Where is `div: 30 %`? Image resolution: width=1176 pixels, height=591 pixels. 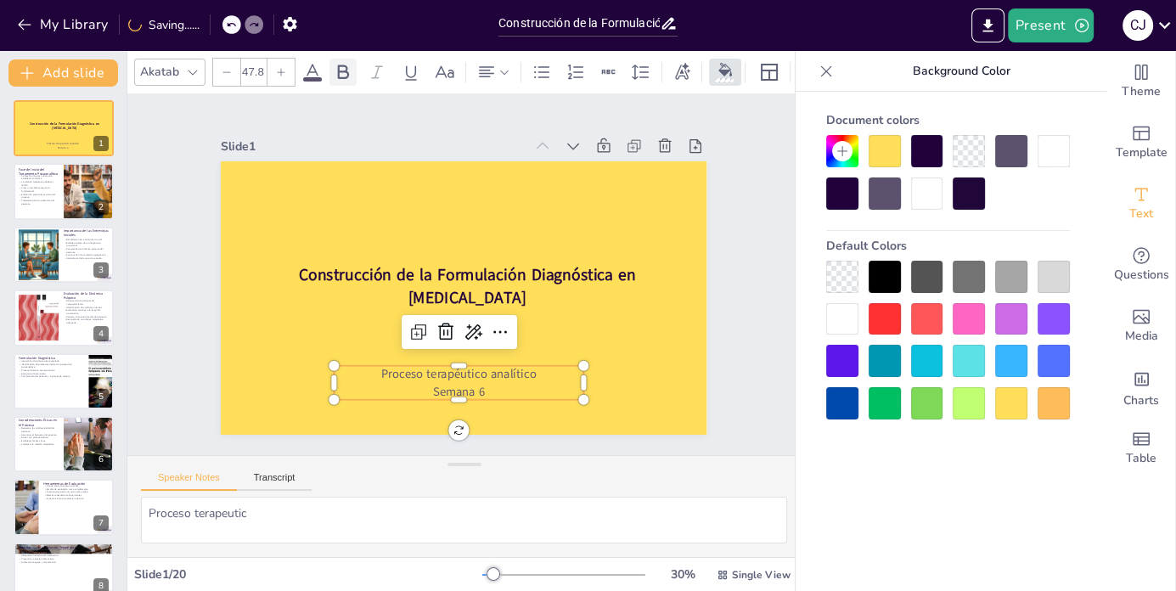
div: 30 % is located at coordinates (683, 574).